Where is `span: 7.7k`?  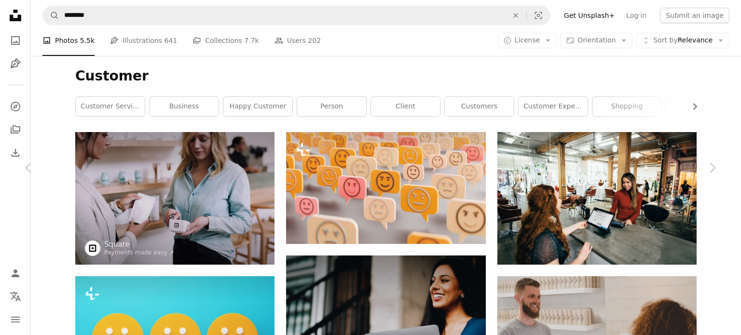 span: 7.7k is located at coordinates (251, 41).